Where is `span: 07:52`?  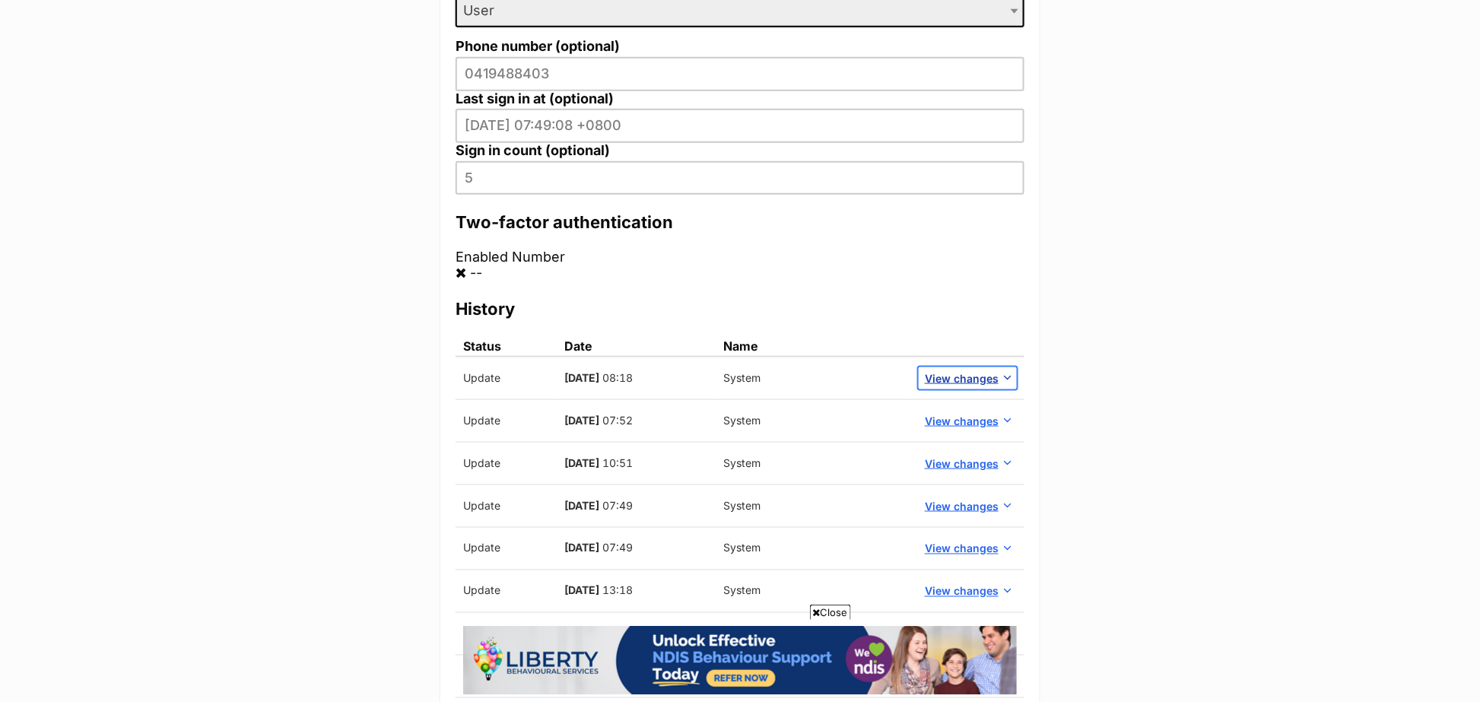 span: 07:52 is located at coordinates (618, 420).